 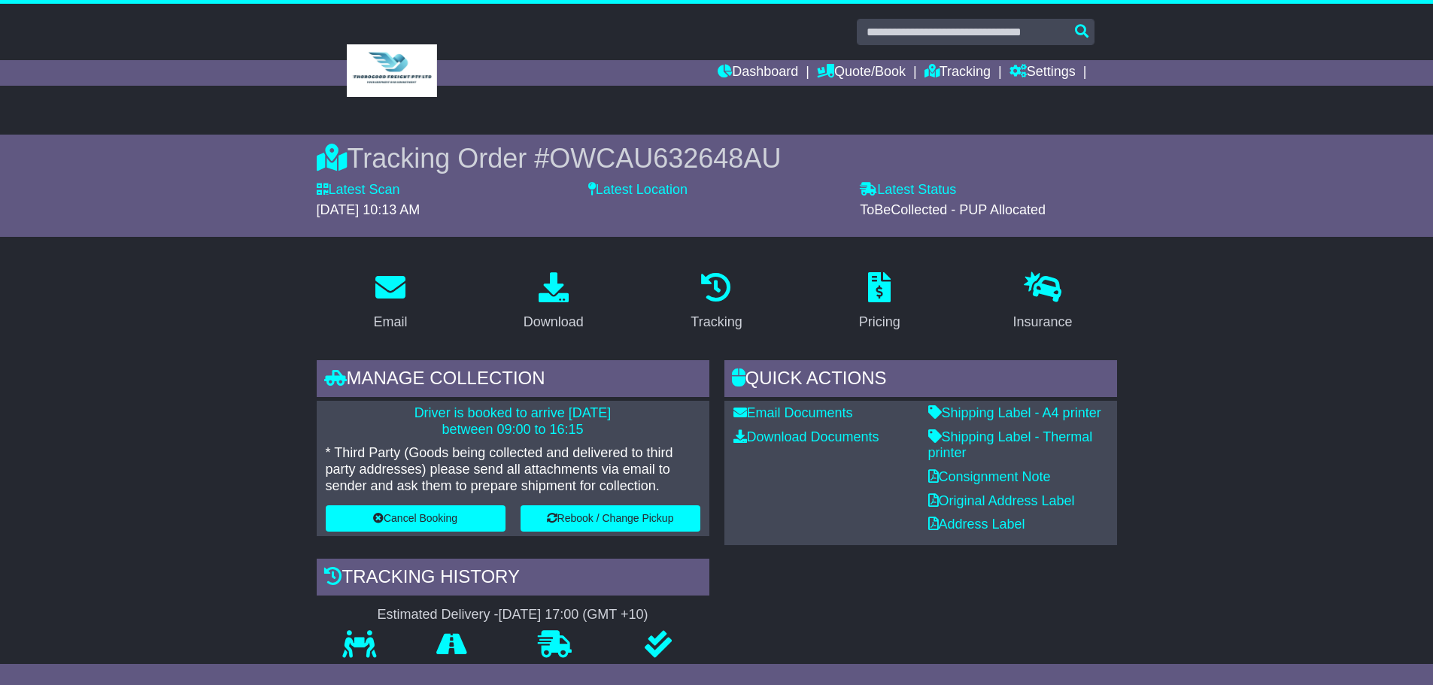 What do you see at coordinates (921, 381) in the screenshot?
I see `div: Quick Actions` at bounding box center [921, 381].